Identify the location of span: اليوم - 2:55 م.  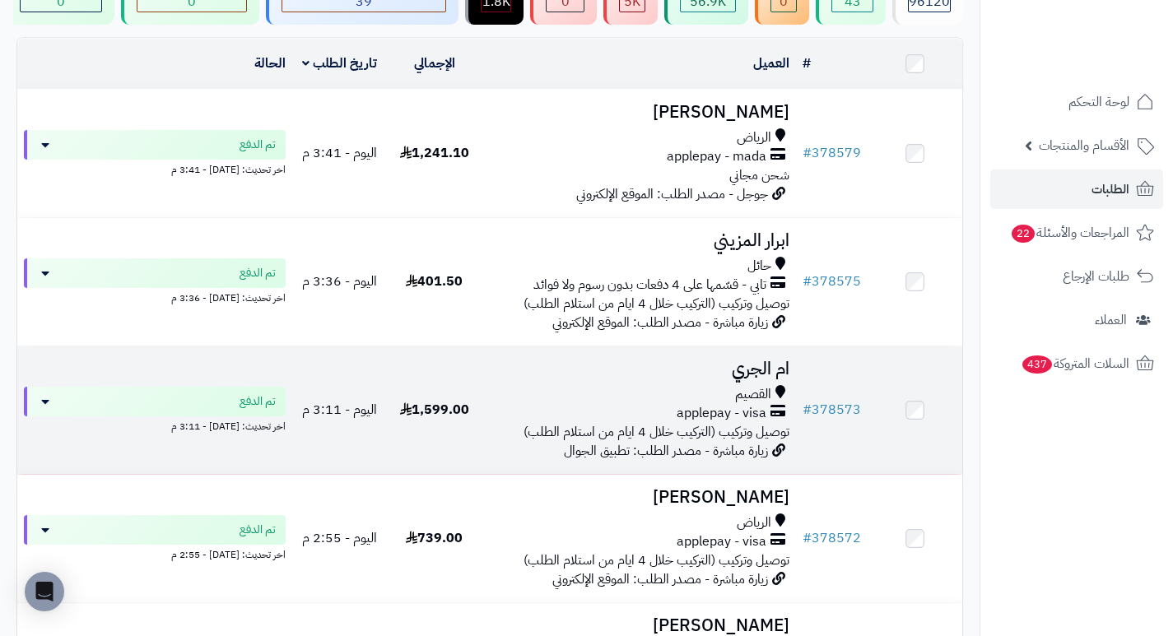
(339, 538).